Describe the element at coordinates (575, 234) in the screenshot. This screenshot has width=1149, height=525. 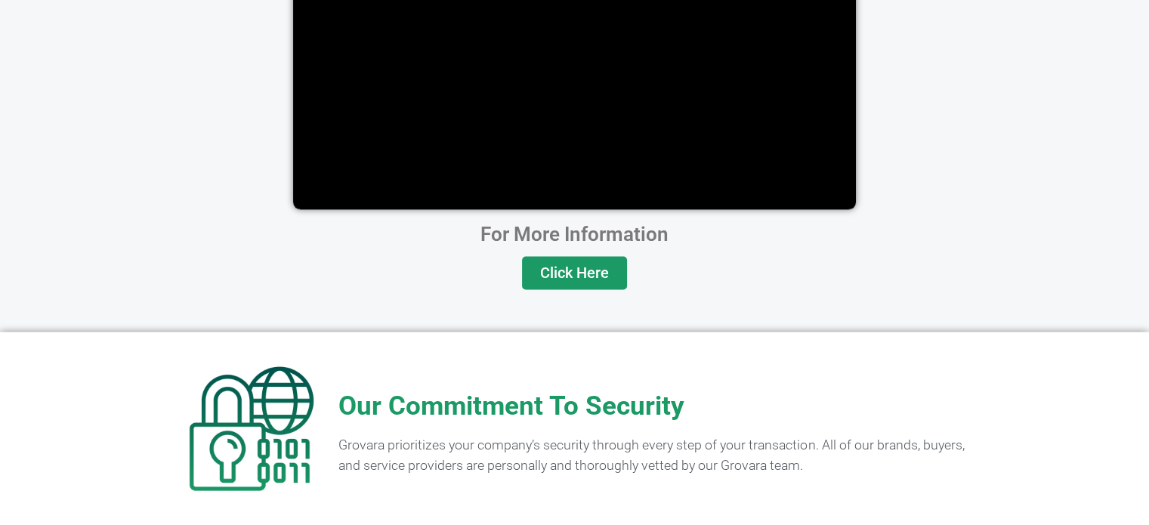
I see `h2: For More Information` at that location.